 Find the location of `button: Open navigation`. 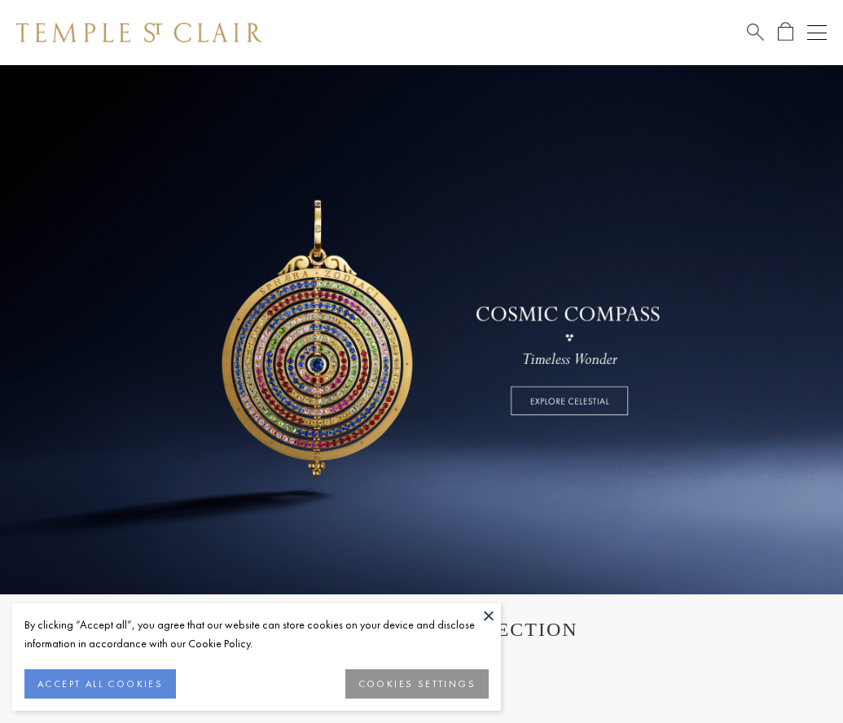

button: Open navigation is located at coordinates (817, 33).